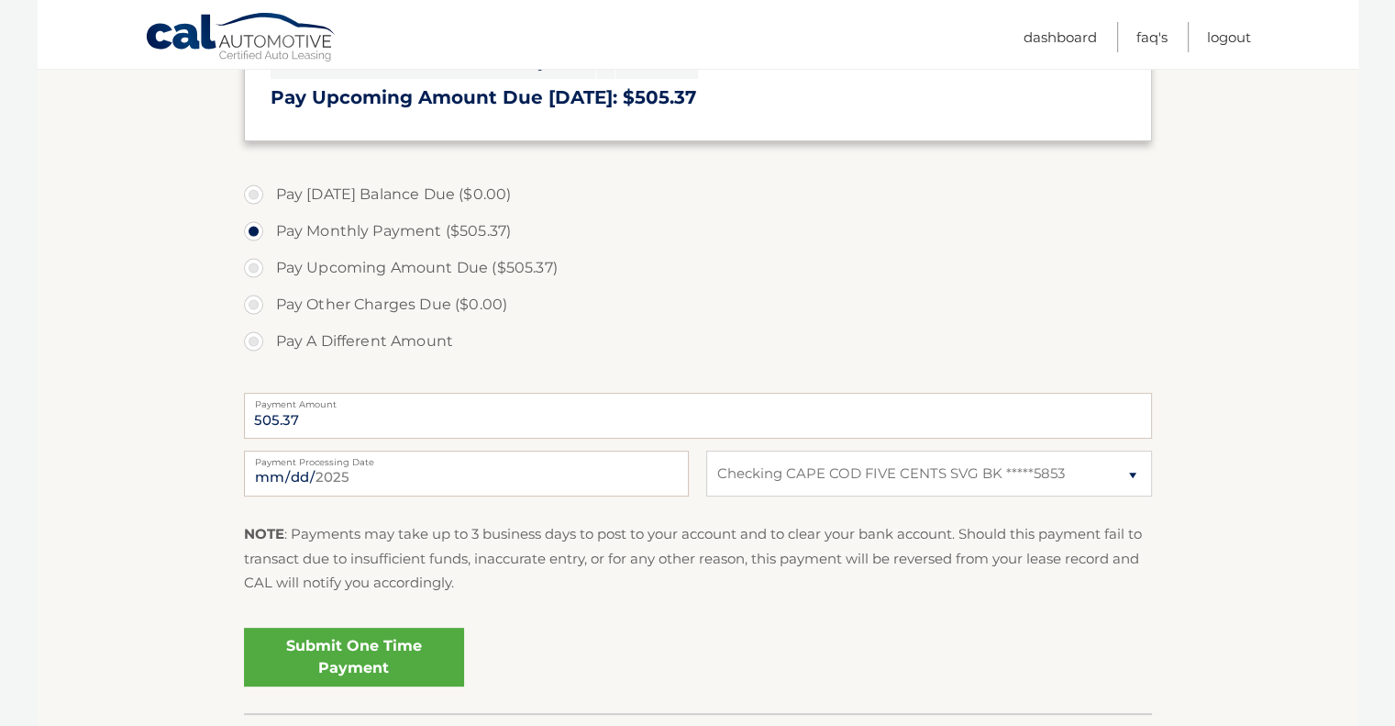 The image size is (1395, 726). Describe the element at coordinates (1152, 37) in the screenshot. I see `a: FAQ's` at that location.